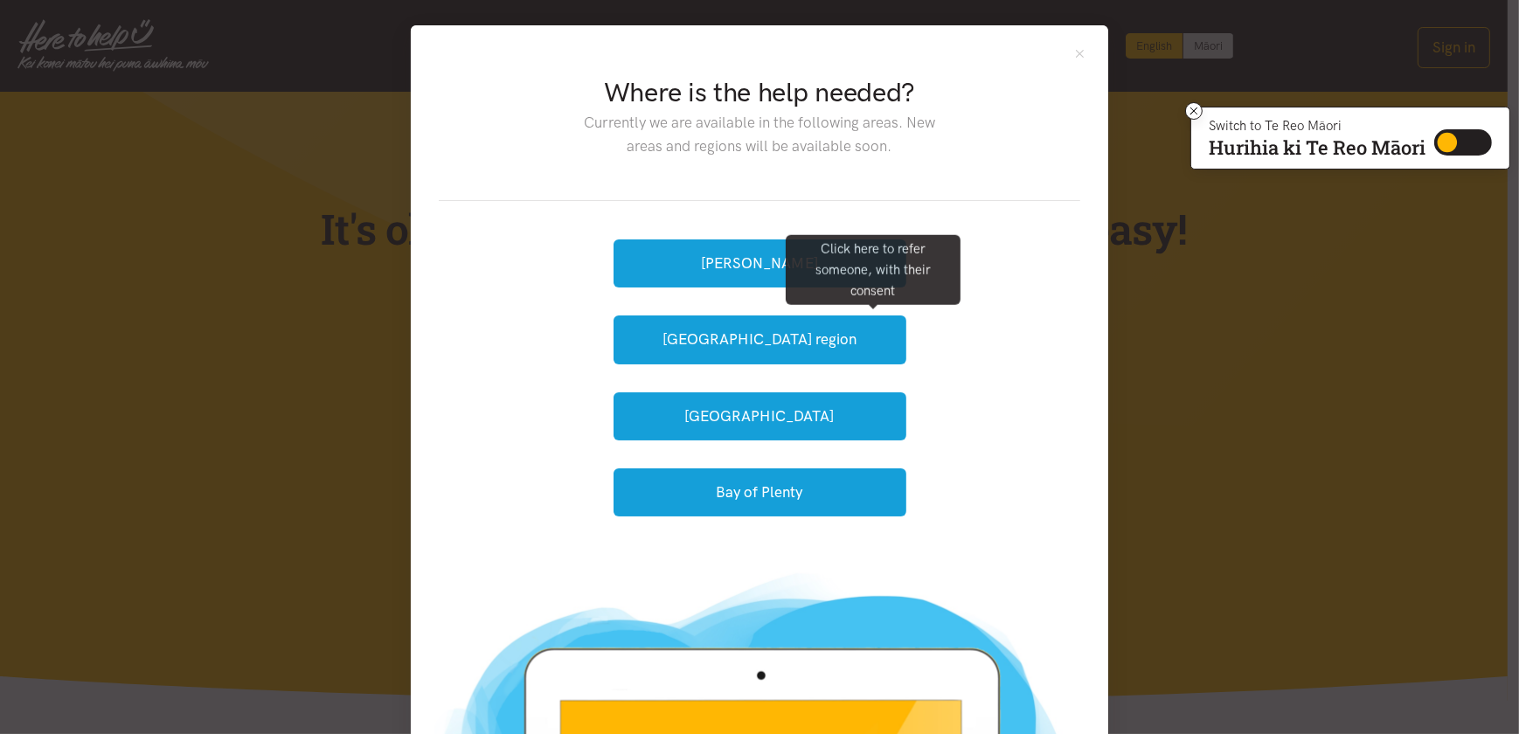 This screenshot has height=734, width=1519. I want to click on p: Currently we are available in the following areas. New areas and regions will be available soon., so click(759, 135).